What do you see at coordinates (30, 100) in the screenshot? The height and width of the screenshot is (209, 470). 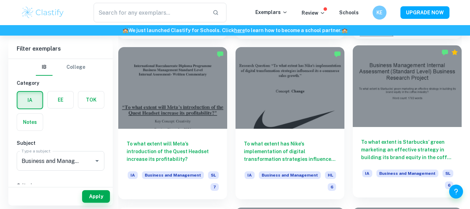 I see `button: IA` at bounding box center [30, 100].